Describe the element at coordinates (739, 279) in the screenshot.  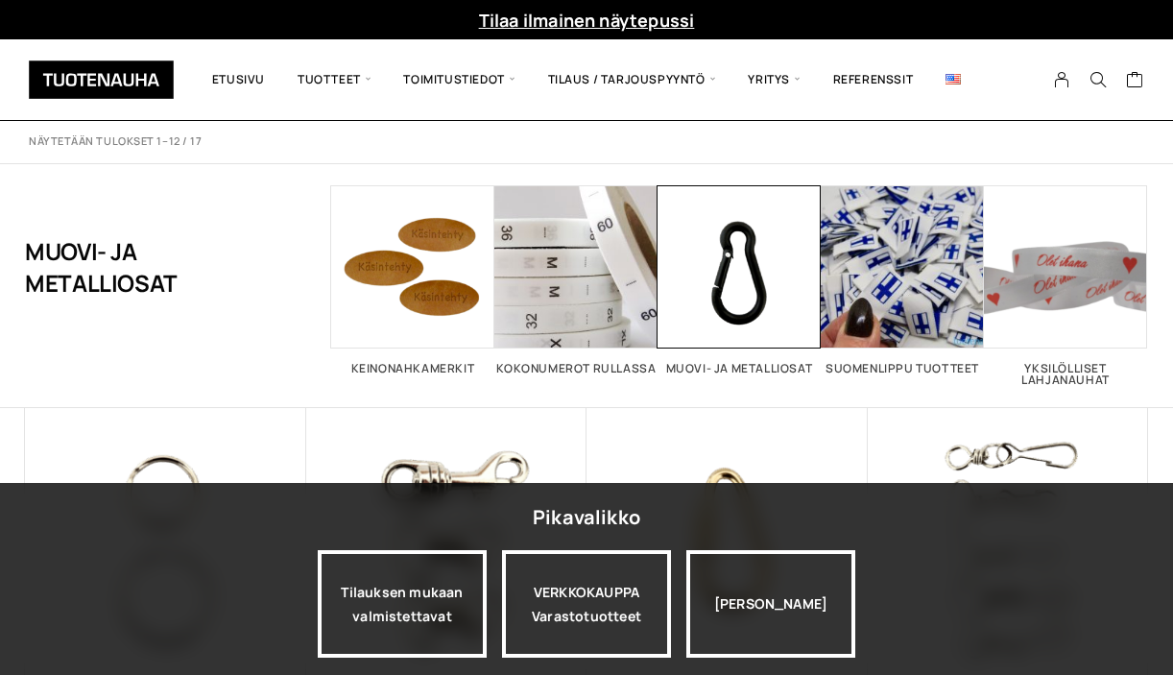
I see `a: Visit product category Muovi- ja metalliosat` at that location.